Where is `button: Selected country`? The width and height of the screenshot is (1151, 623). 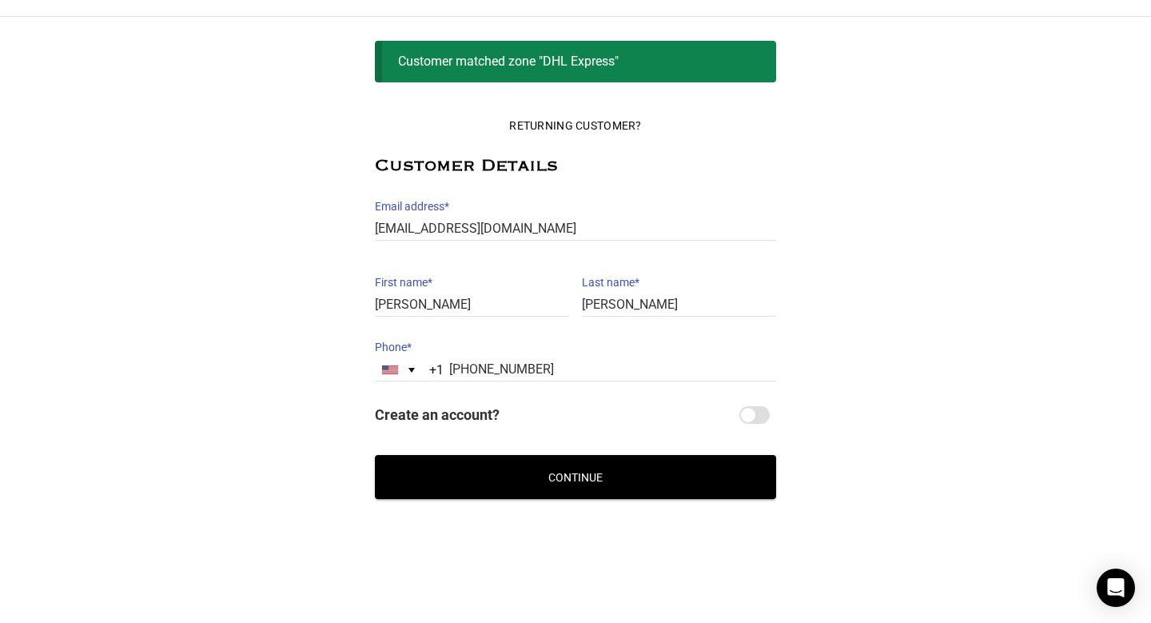 button: Selected country is located at coordinates (409, 369).